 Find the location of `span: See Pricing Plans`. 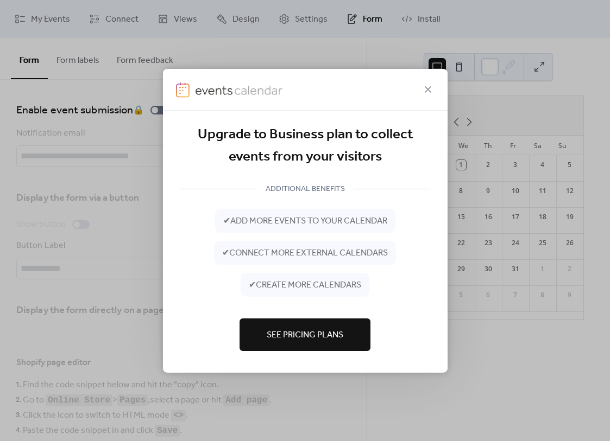

span: See Pricing Plans is located at coordinates (305, 336).